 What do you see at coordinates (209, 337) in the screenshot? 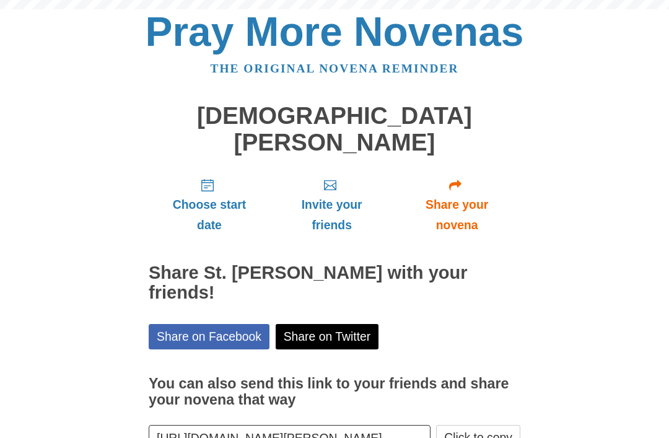
I see `a: Share on Facebook` at bounding box center [209, 337].